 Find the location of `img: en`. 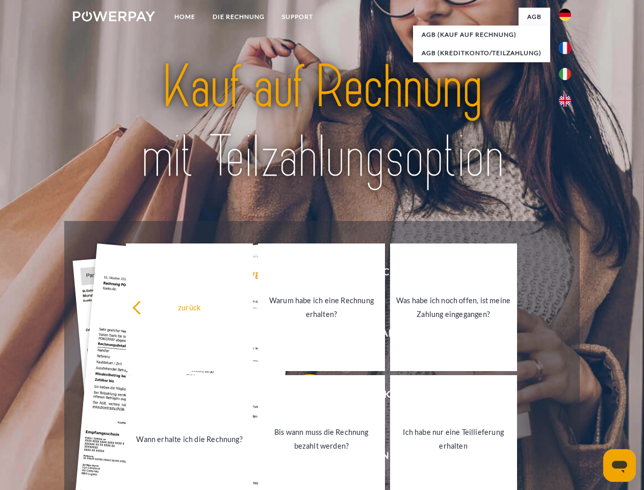

img: en is located at coordinates (565, 100).